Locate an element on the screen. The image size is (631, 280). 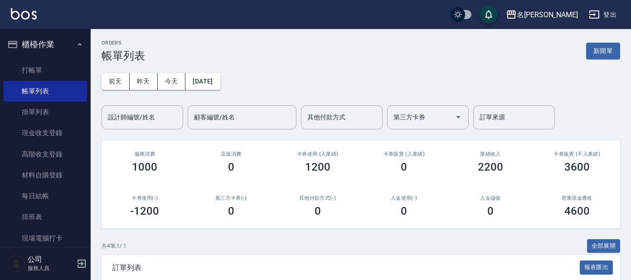
p: 共 4 筆, 1 / 1 is located at coordinates (114, 246).